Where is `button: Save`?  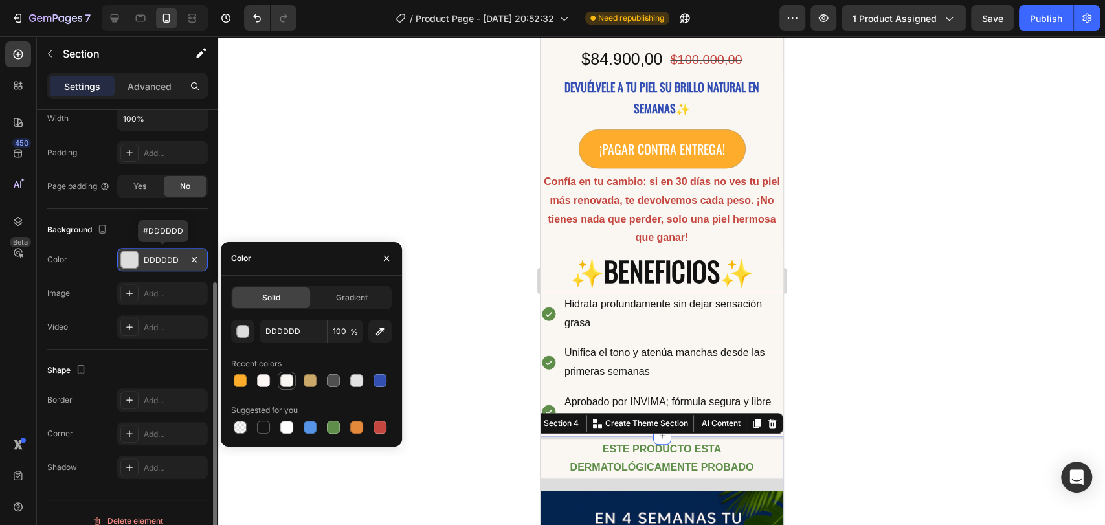 button: Save is located at coordinates (992, 18).